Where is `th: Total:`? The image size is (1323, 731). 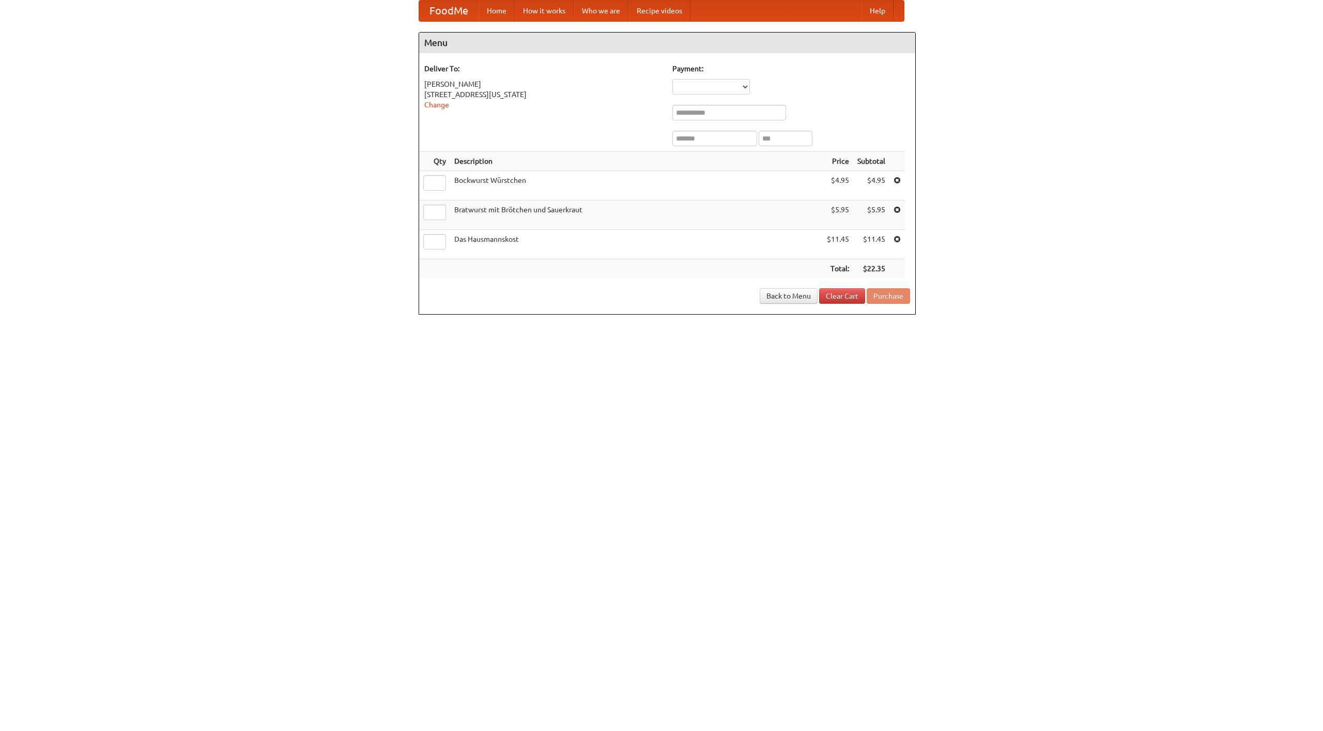
th: Total: is located at coordinates (838, 269).